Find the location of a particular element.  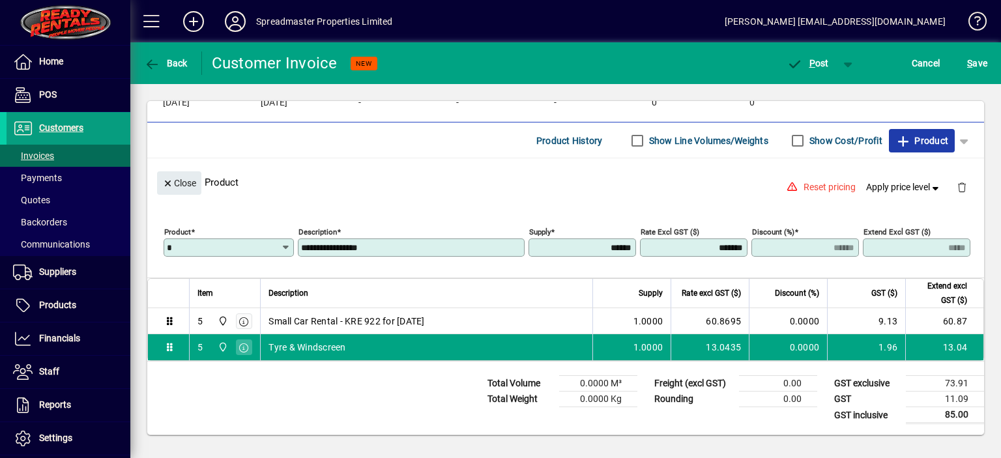

span: Invoices is located at coordinates (33, 156).